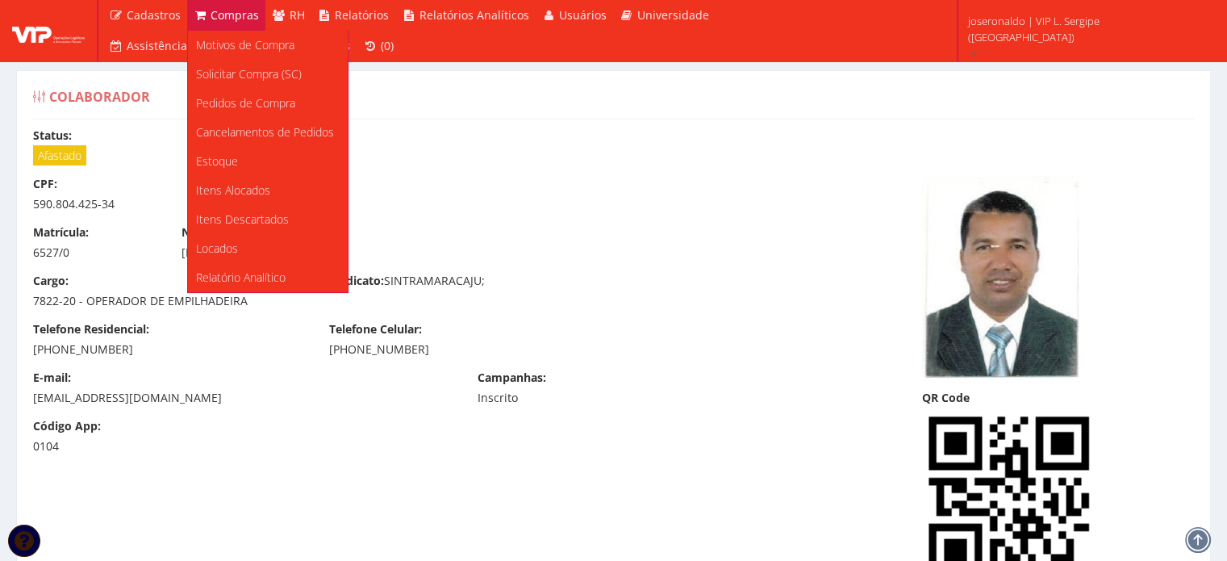 This screenshot has height=561, width=1227. I want to click on span: Universidade, so click(673, 15).